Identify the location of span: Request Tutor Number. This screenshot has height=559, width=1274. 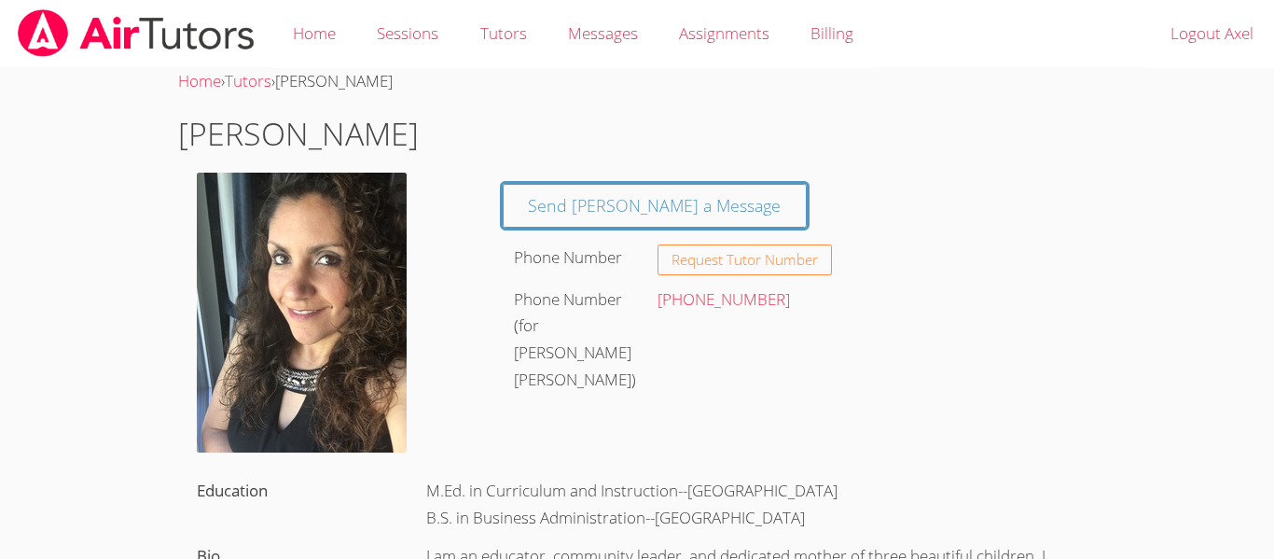
(744, 259).